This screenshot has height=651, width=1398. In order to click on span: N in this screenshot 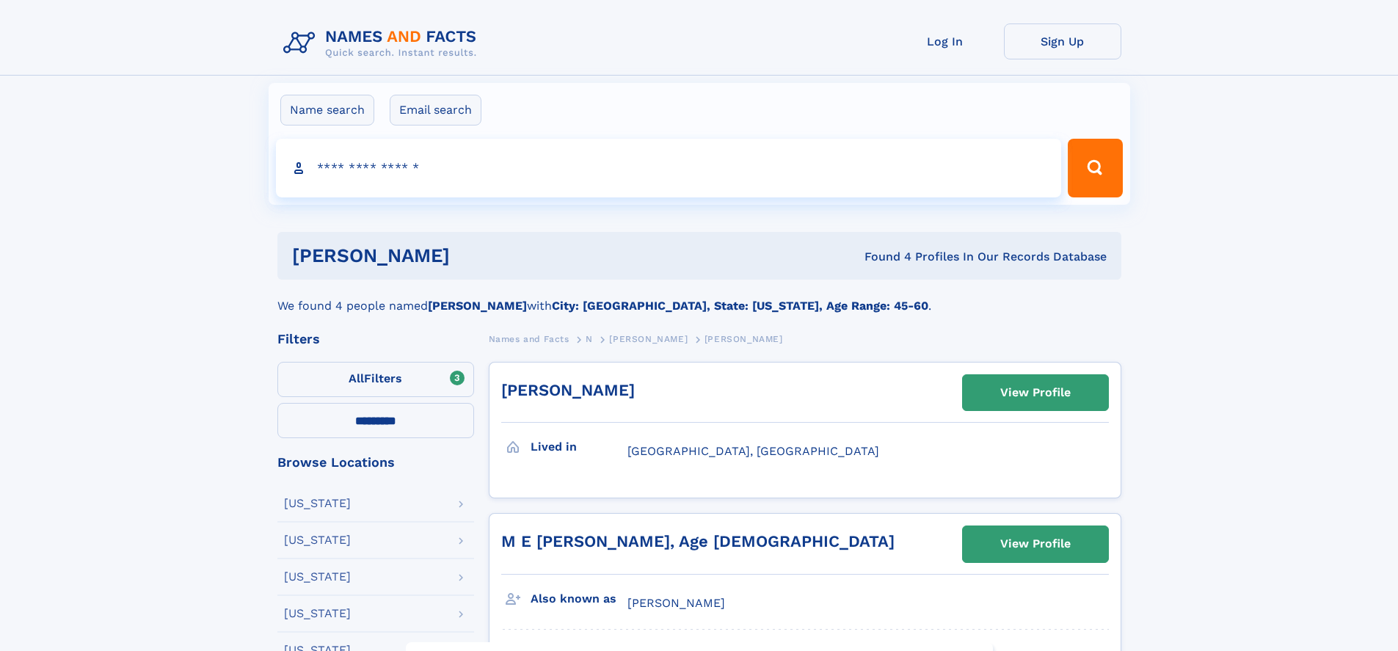, I will do `click(589, 339)`.